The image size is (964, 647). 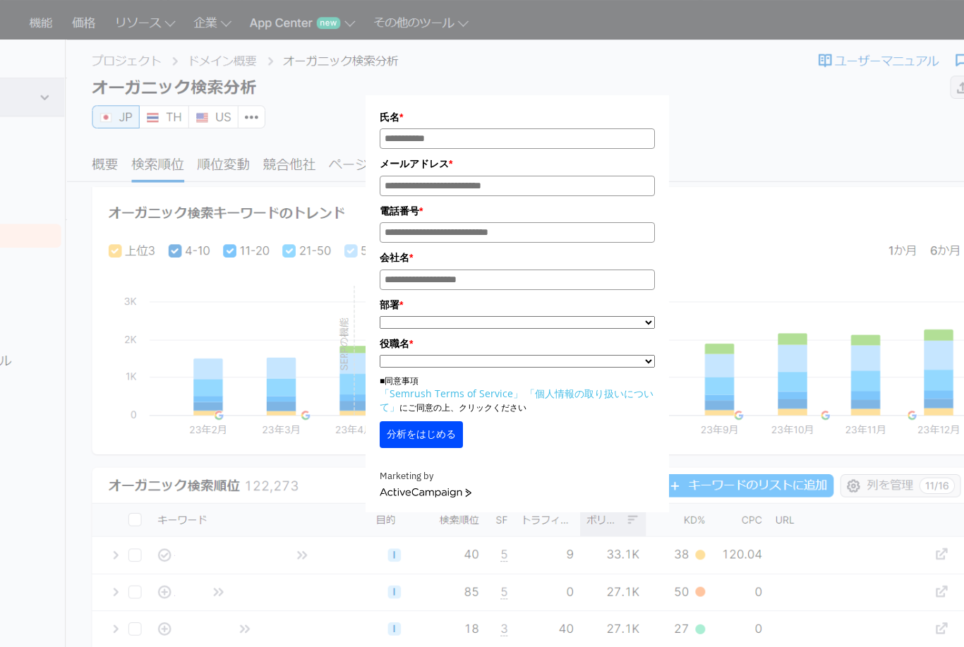 I want to click on p: ■同意事項 にご同意の上、クリックください, so click(x=517, y=395).